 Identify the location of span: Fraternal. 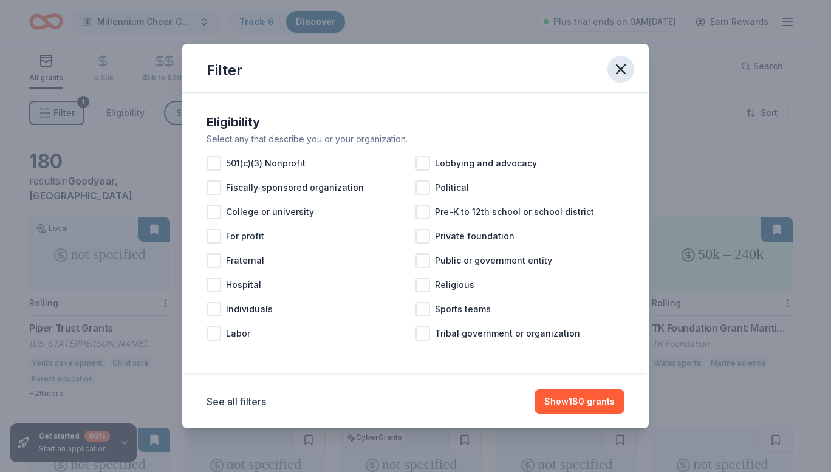
(245, 261).